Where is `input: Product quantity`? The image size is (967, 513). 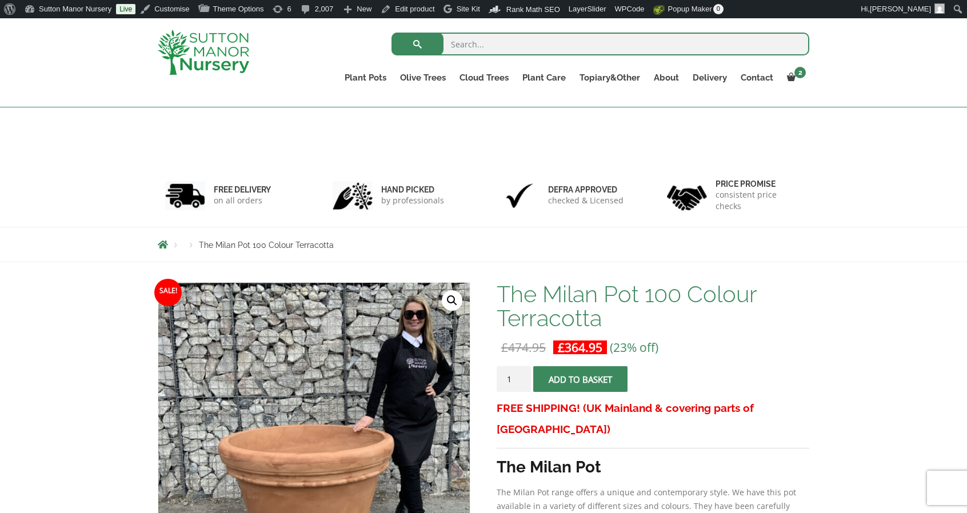
input: Product quantity is located at coordinates (514, 379).